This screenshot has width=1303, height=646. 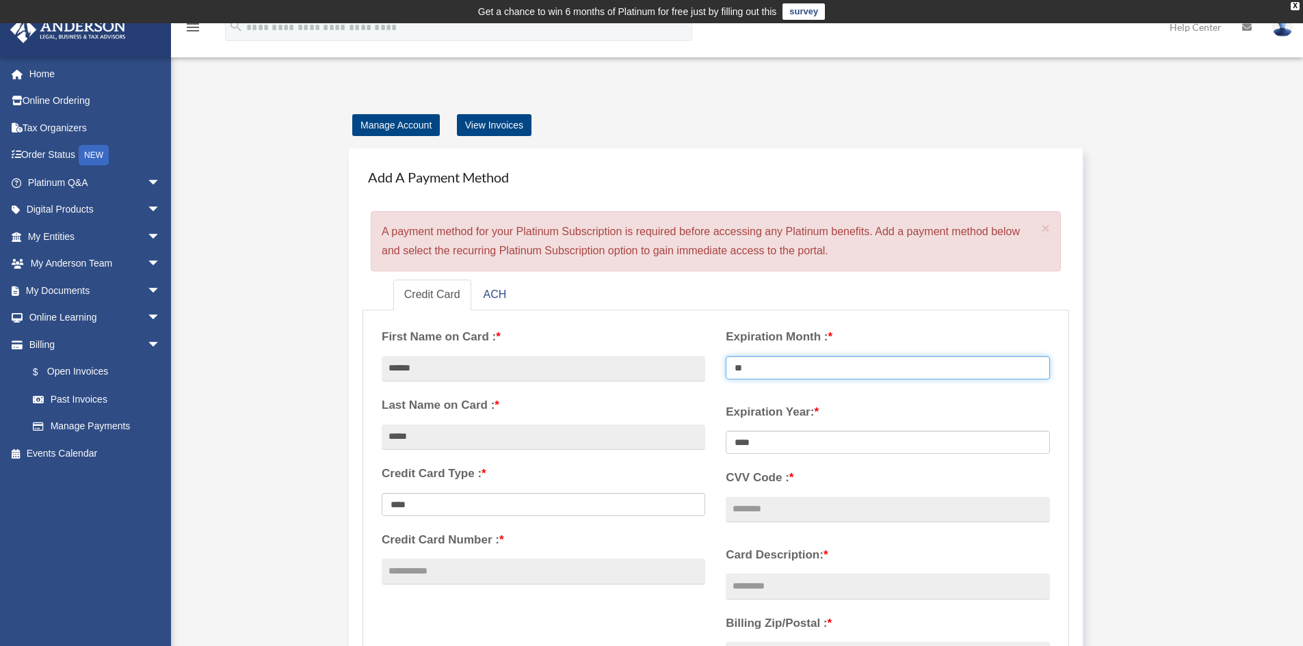 What do you see at coordinates (95, 237) in the screenshot?
I see `a: My Entitiesarrow_drop_down` at bounding box center [95, 237].